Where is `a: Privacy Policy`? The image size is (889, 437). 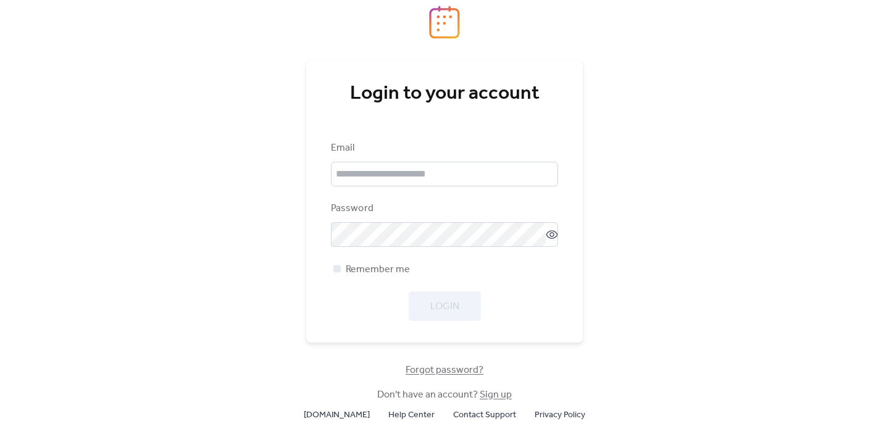
a: Privacy Policy is located at coordinates (560, 414).